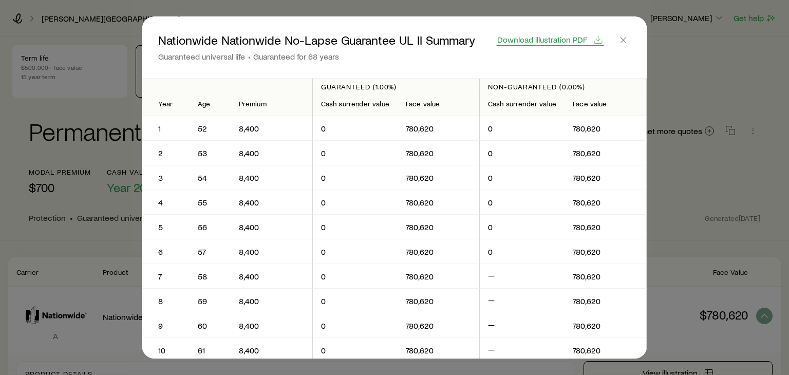  What do you see at coordinates (317, 40) in the screenshot?
I see `p: Nationwide Nationwide No-Lapse Guarantee UL II Summary` at bounding box center [317, 40].